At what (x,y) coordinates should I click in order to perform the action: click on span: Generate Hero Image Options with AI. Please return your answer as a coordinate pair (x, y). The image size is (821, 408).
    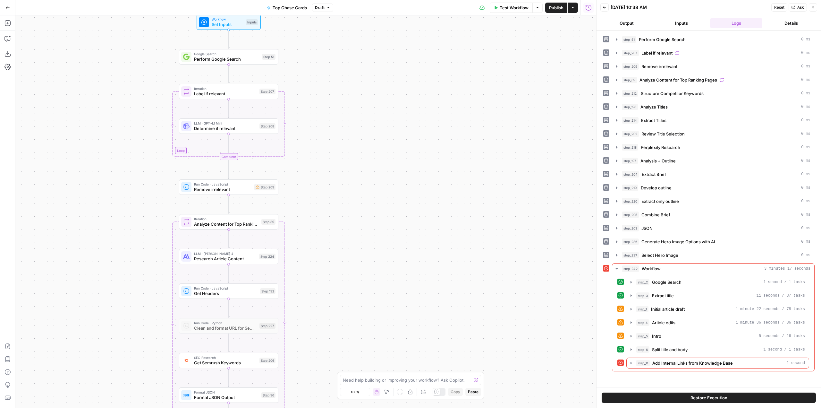
    Looking at the image, I should click on (679, 242).